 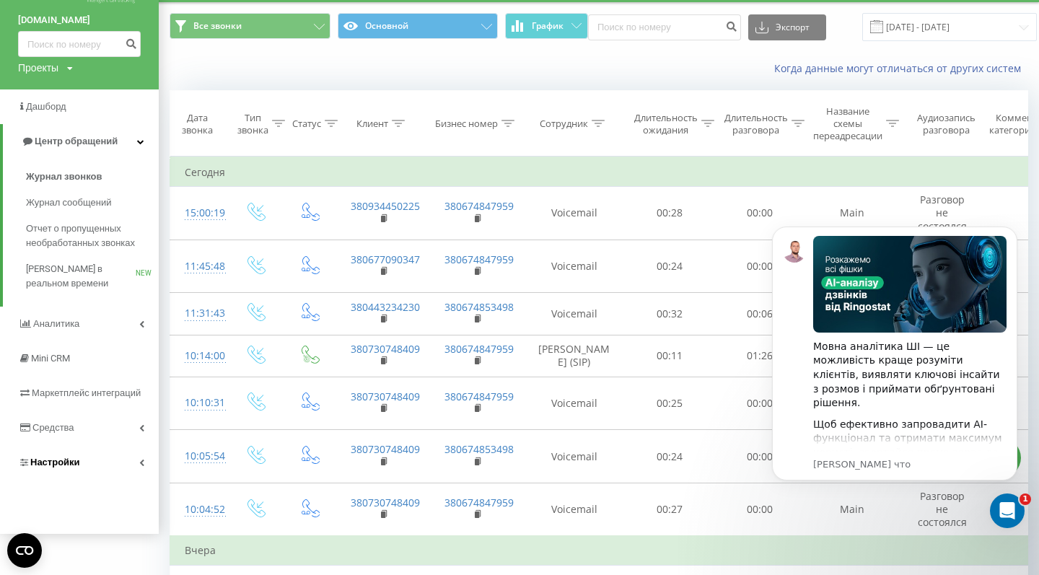 I want to click on span: Дашборд, so click(x=46, y=106).